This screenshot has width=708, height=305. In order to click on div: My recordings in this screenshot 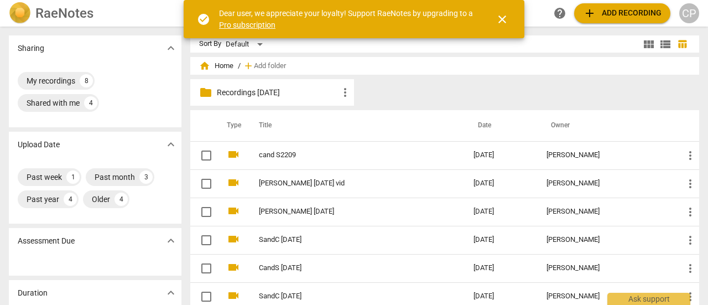, I will do `click(51, 81)`.